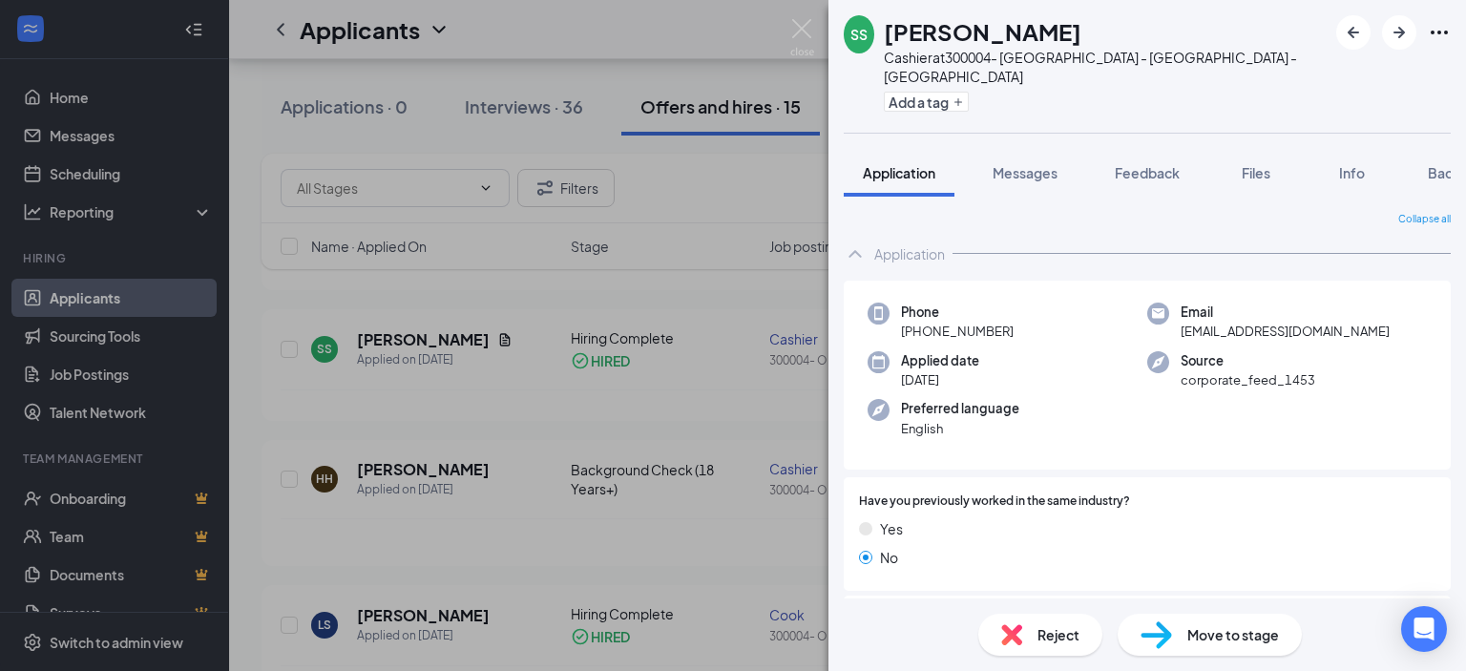 The image size is (1466, 671). What do you see at coordinates (1354, 32) in the screenshot?
I see `button: ArrowLeftNew` at bounding box center [1354, 32].